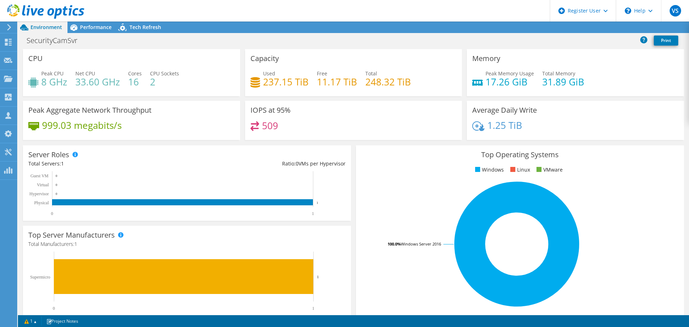  What do you see at coordinates (187, 244) in the screenshot?
I see `h4: Total Manufacturers:` at bounding box center [187, 244].